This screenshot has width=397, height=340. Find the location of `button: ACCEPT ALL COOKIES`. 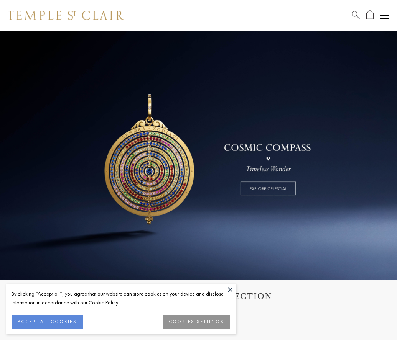

button: ACCEPT ALL COOKIES is located at coordinates (47, 322).